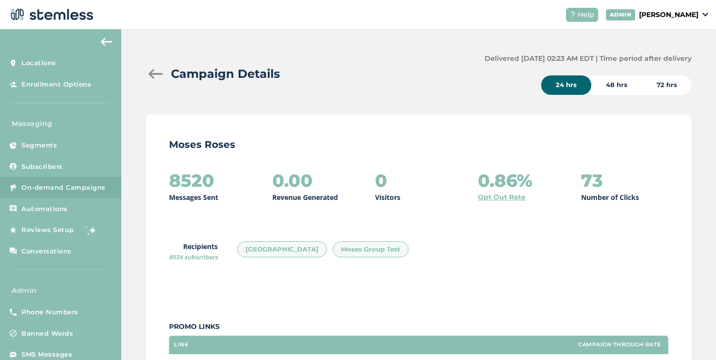 Image resolution: width=716 pixels, height=360 pixels. What do you see at coordinates (225, 74) in the screenshot?
I see `h2: Campaign Details` at bounding box center [225, 74].